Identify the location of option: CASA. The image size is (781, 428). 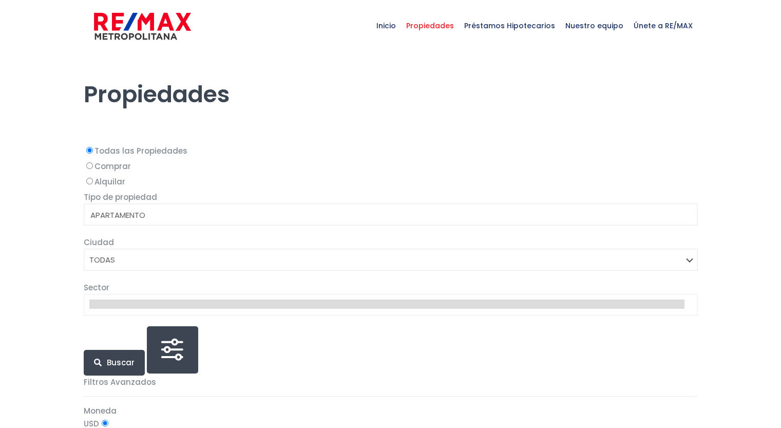
(387, 227).